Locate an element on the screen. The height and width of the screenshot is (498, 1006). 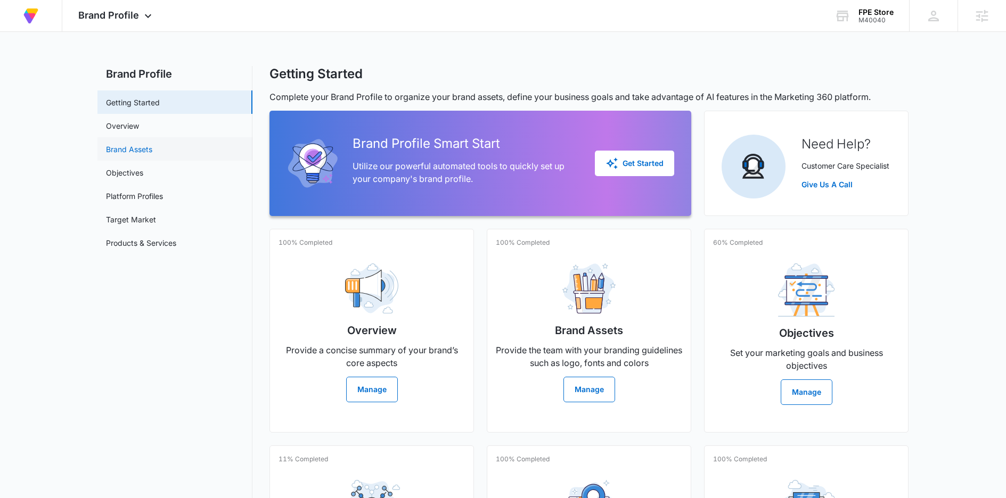
p: Utilize our powerful automated tools to quickly set up your company's brand profile. is located at coordinates (465, 173).